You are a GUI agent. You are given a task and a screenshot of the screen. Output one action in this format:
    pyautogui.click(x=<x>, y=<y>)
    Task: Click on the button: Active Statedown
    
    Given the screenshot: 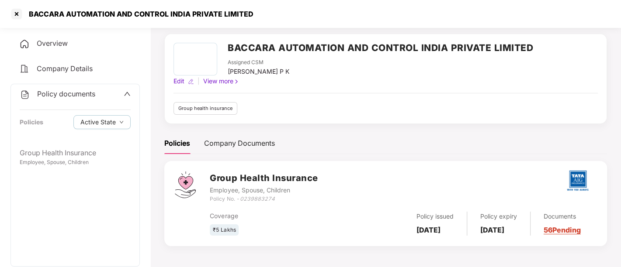 What is the action you would take?
    pyautogui.click(x=102, y=122)
    